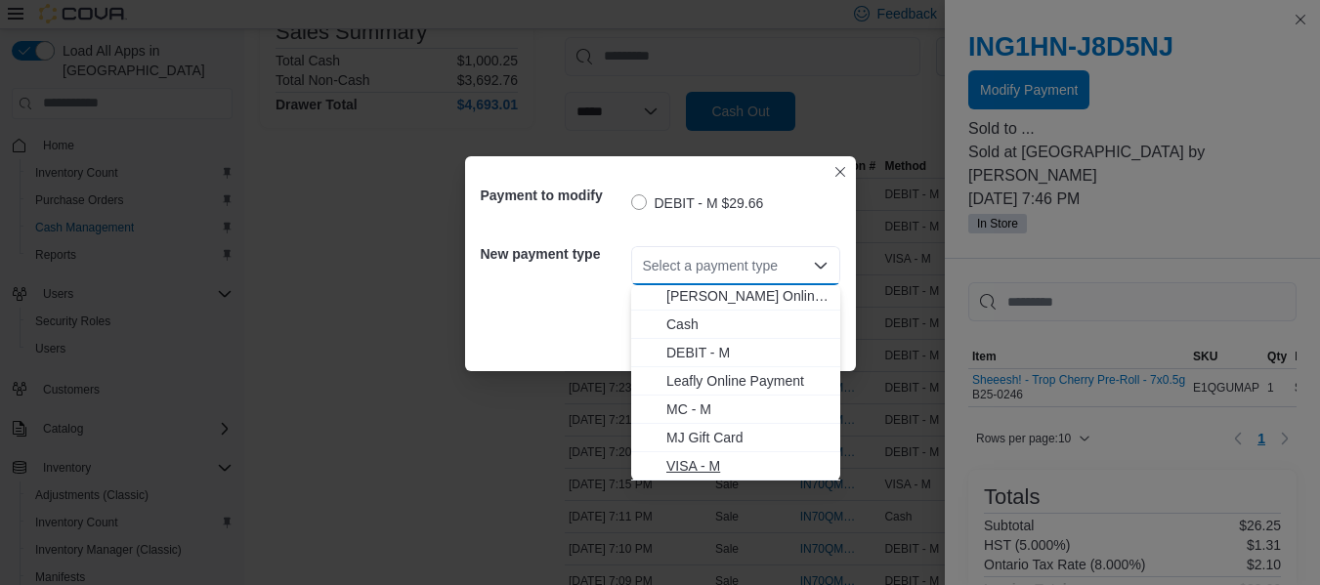  Describe the element at coordinates (554, 195) in the screenshot. I see `h5: Payment to modify` at that location.